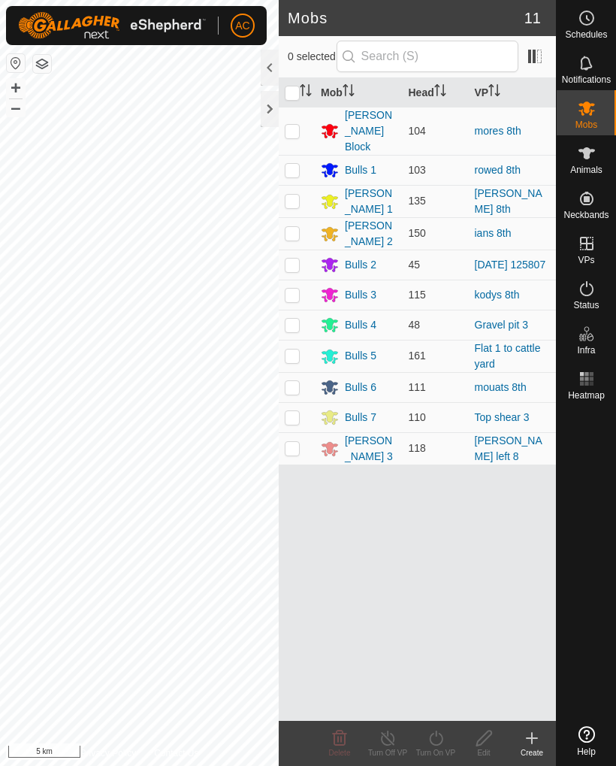 The image size is (616, 766). I want to click on a: Contact Us, so click(176, 753).